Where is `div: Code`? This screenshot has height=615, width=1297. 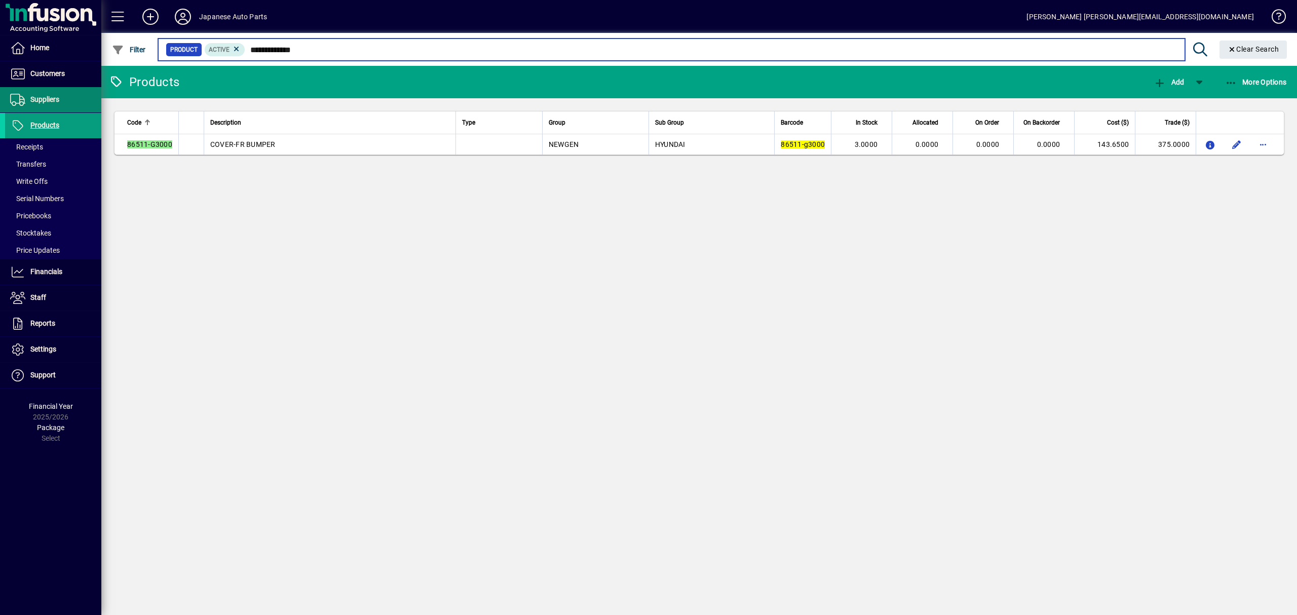
div: Code is located at coordinates (150, 123).